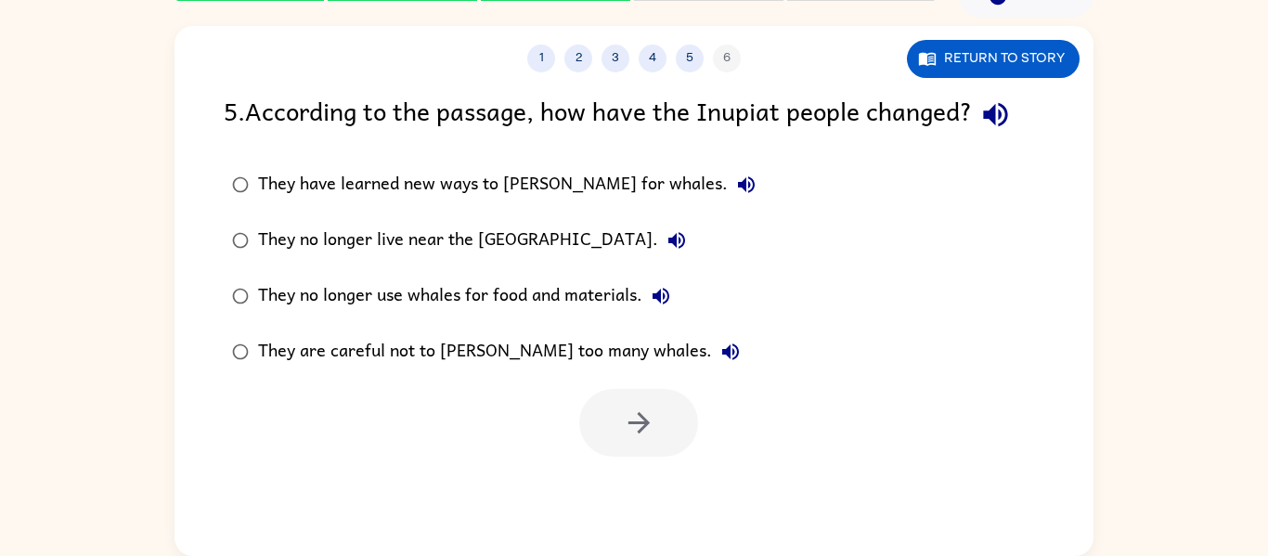 The height and width of the screenshot is (556, 1268). What do you see at coordinates (616, 59) in the screenshot?
I see `button: 3` at bounding box center [616, 59].